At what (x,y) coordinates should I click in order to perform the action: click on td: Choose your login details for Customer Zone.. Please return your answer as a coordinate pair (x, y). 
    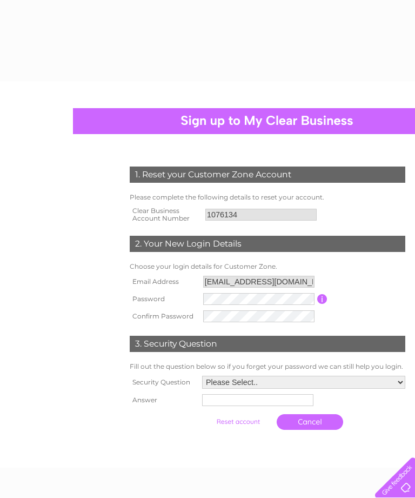
    Looking at the image, I should click on (268, 267).